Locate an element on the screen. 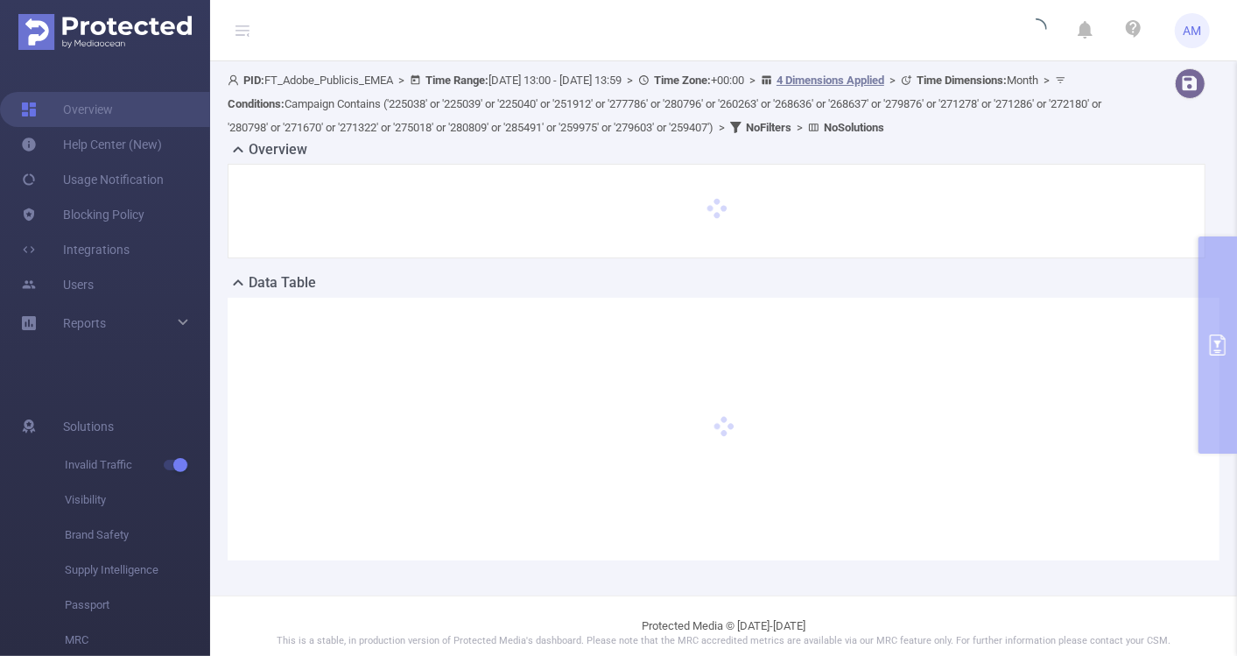 This screenshot has height=656, width=1237. a: Reports is located at coordinates (84, 323).